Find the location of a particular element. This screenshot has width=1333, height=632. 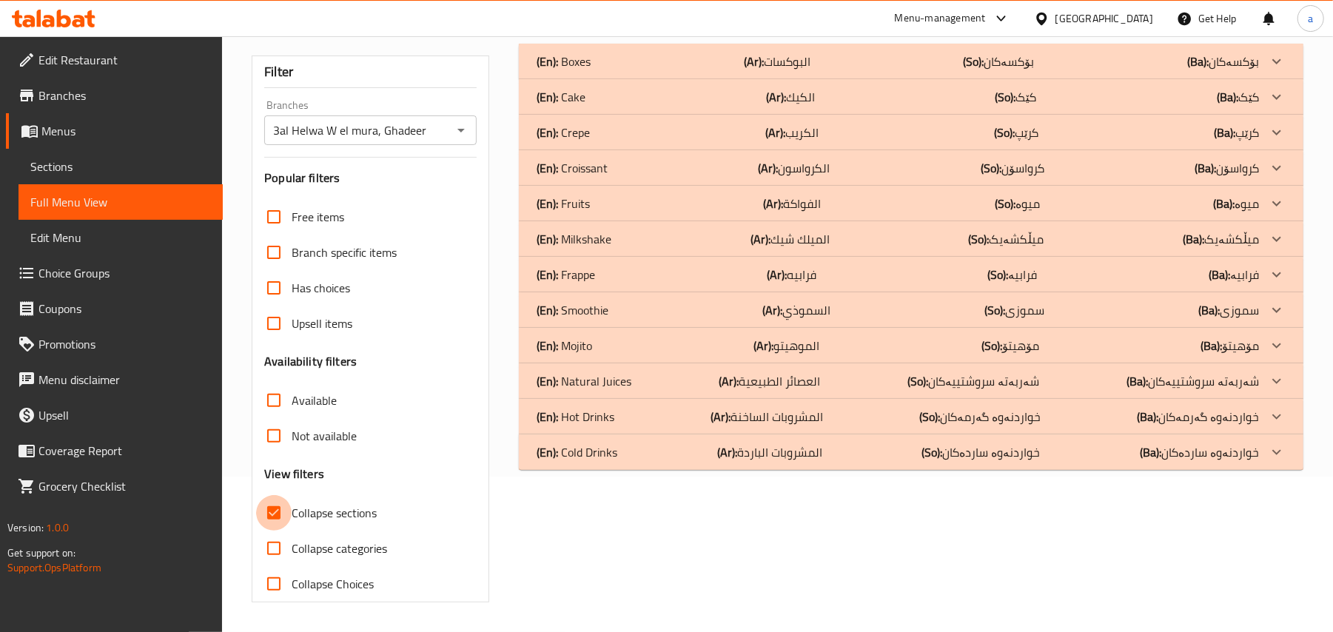

p: الكيك is located at coordinates (790, 97).